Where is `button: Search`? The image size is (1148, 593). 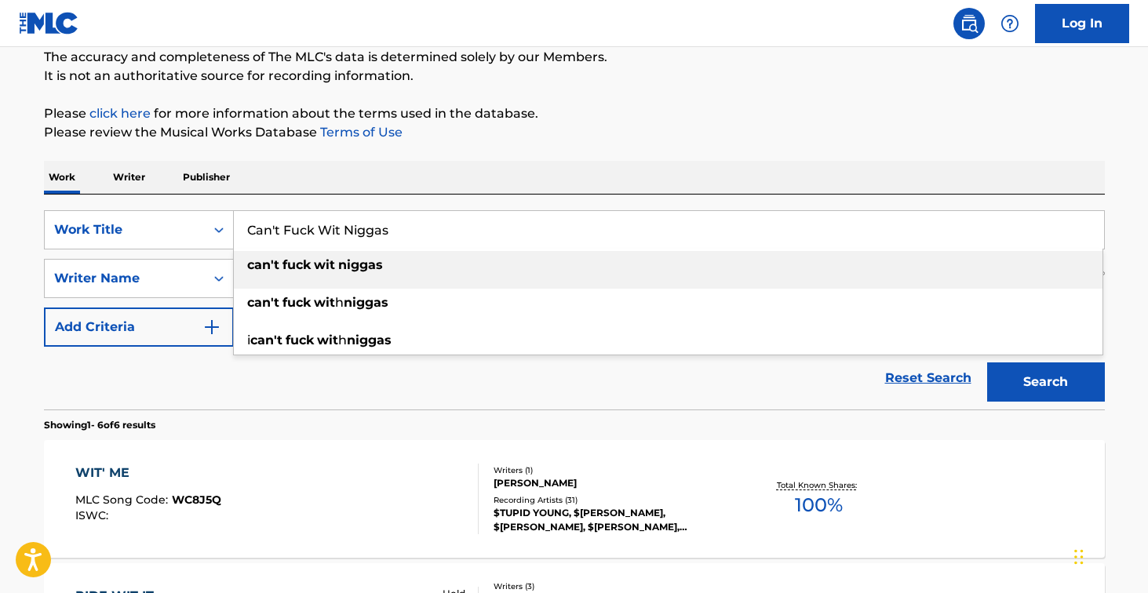
button: Search is located at coordinates (1046, 382).